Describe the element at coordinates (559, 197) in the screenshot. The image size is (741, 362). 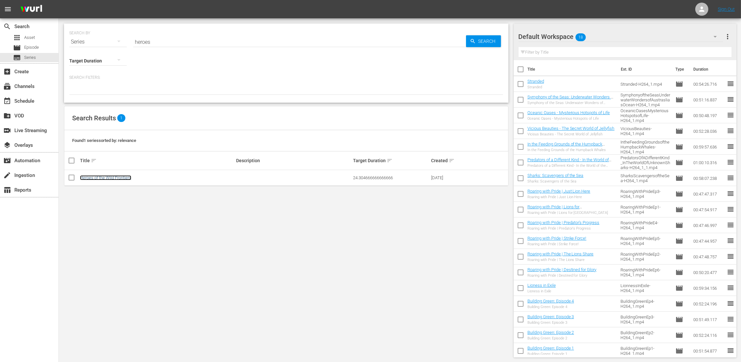
I see `div: Roaring with Pride | Just Lion Here` at that location.